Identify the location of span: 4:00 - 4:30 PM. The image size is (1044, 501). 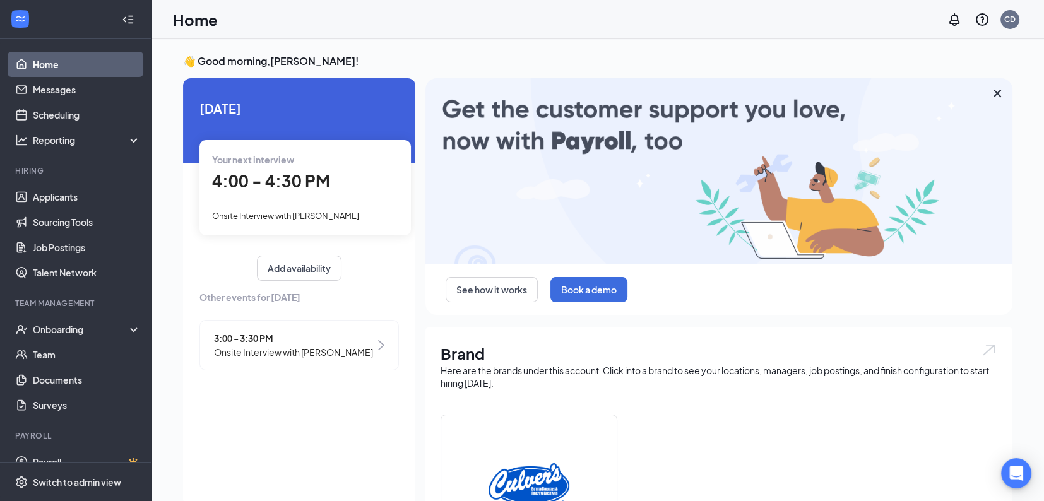
(271, 180).